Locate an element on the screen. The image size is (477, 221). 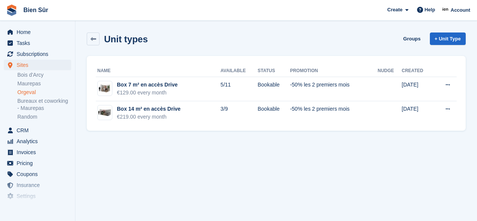
th: Promotion is located at coordinates (334, 71).